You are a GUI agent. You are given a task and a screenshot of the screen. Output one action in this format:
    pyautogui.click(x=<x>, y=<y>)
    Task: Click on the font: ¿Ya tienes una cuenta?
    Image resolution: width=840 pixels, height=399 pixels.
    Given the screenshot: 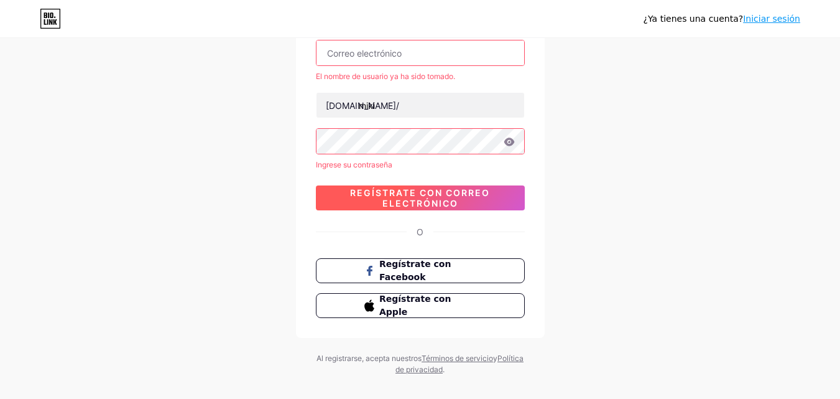 What is the action you would take?
    pyautogui.click(x=693, y=19)
    